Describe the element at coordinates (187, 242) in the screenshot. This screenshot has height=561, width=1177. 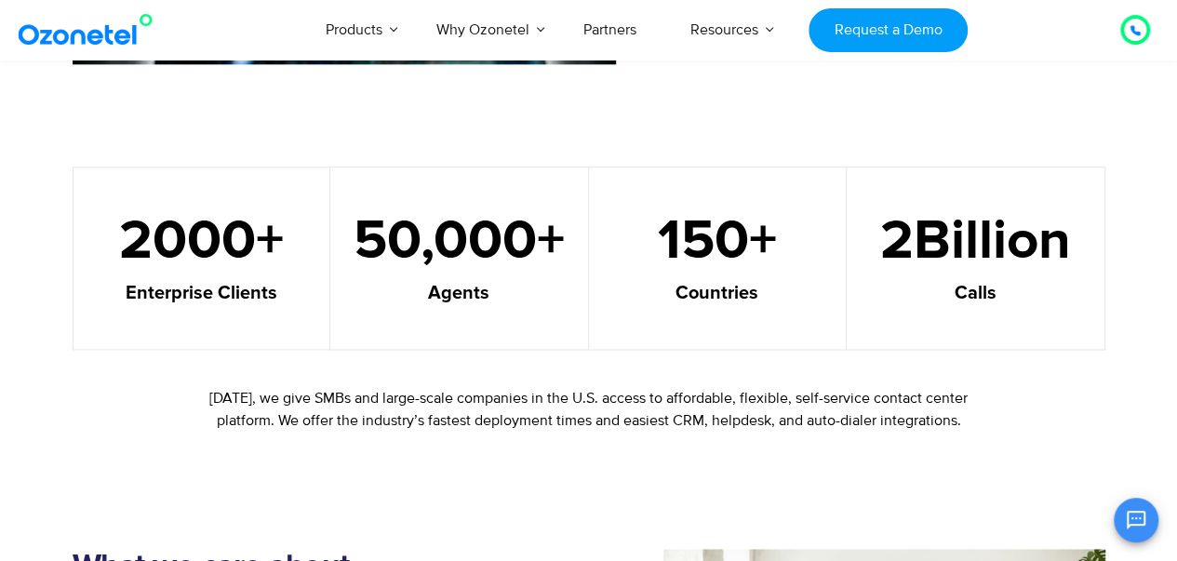
I see `span: 2000` at that location.